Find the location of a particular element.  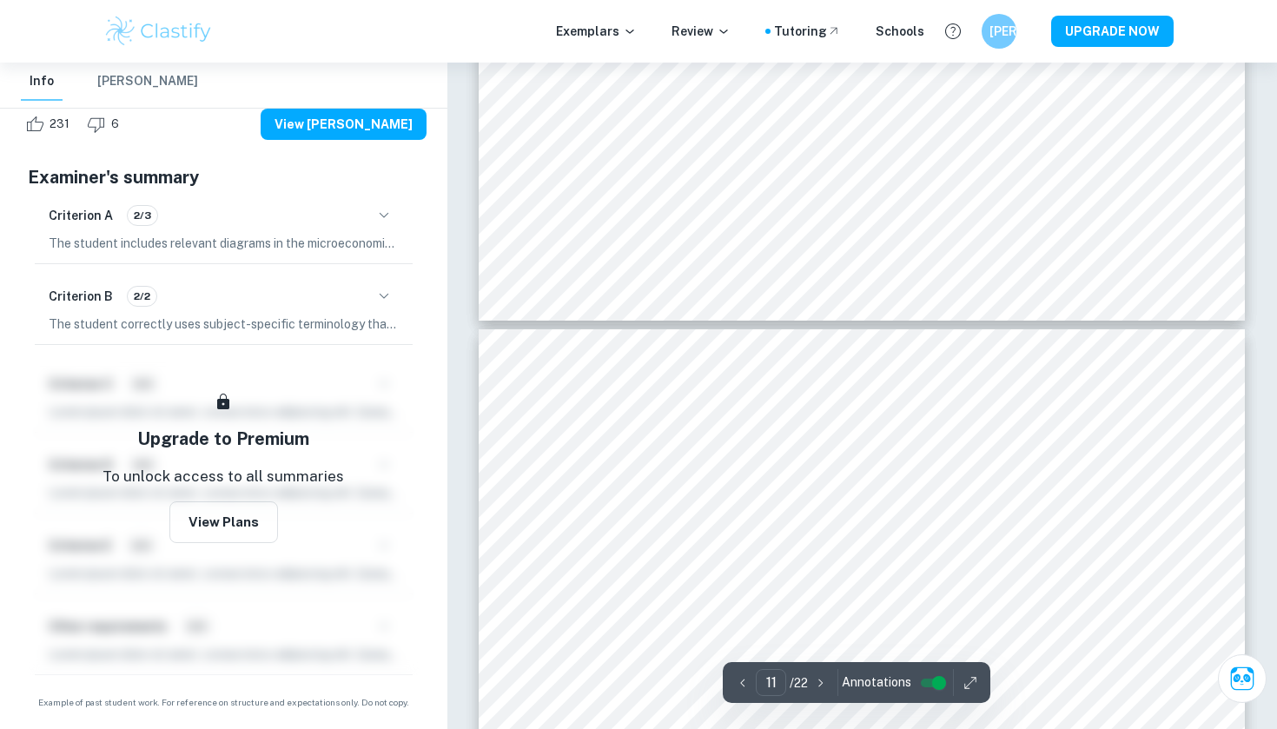

span: Example of past student work. For reference on structure and expectations only. Do not copy. is located at coordinates (223, 702).